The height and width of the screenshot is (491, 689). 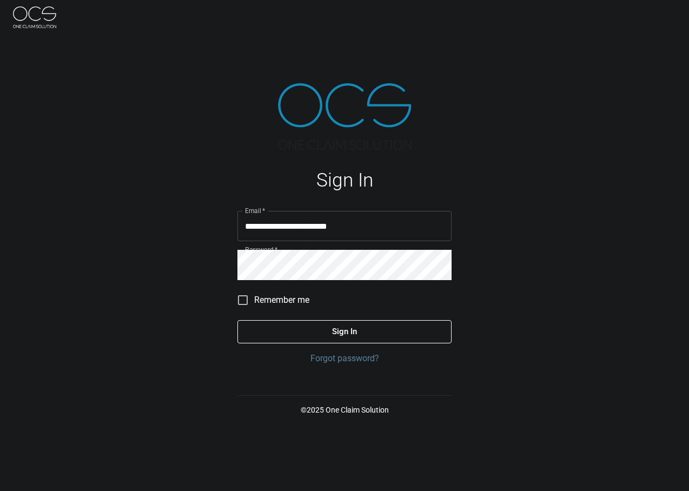 I want to click on button: Sign In, so click(x=344, y=331).